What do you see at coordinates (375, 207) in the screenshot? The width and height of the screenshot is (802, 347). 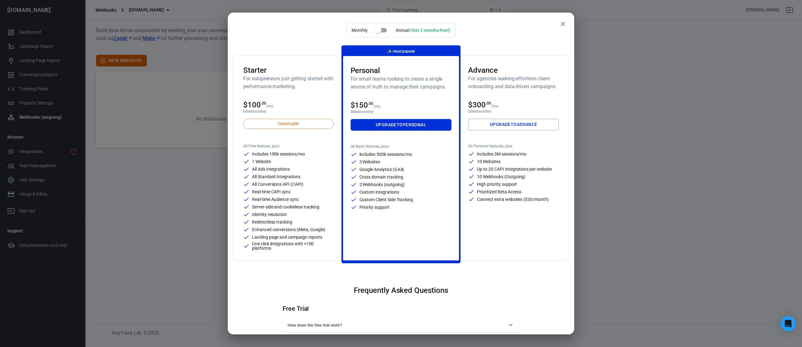 I see `p: Priority support` at bounding box center [375, 207].